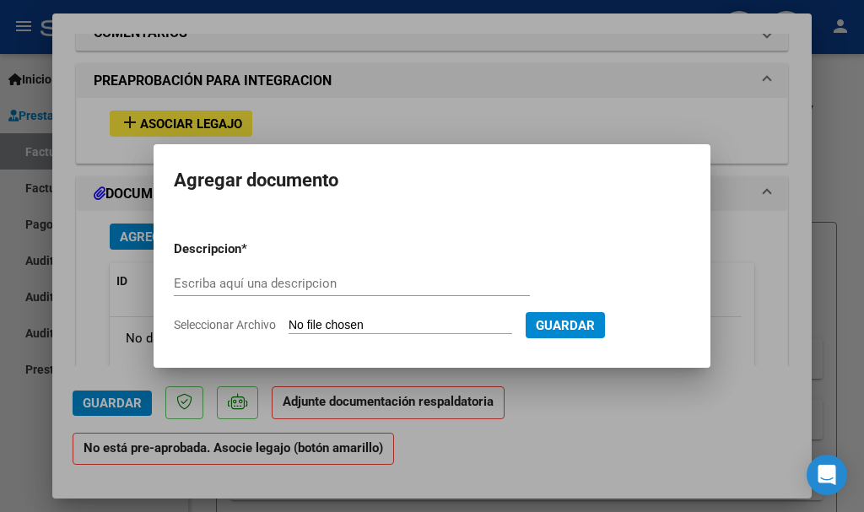 The width and height of the screenshot is (864, 512). Describe the element at coordinates (827, 475) in the screenshot. I see `div: Open Intercom Messenger` at that location.